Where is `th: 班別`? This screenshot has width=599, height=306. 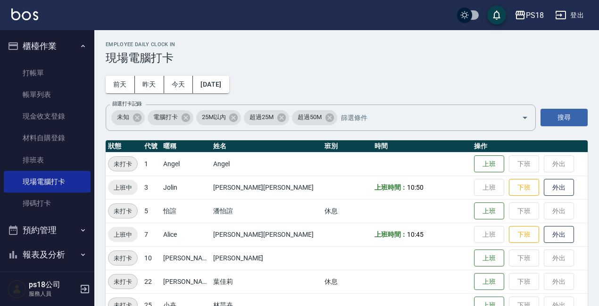 th: 班別 is located at coordinates (347, 147).